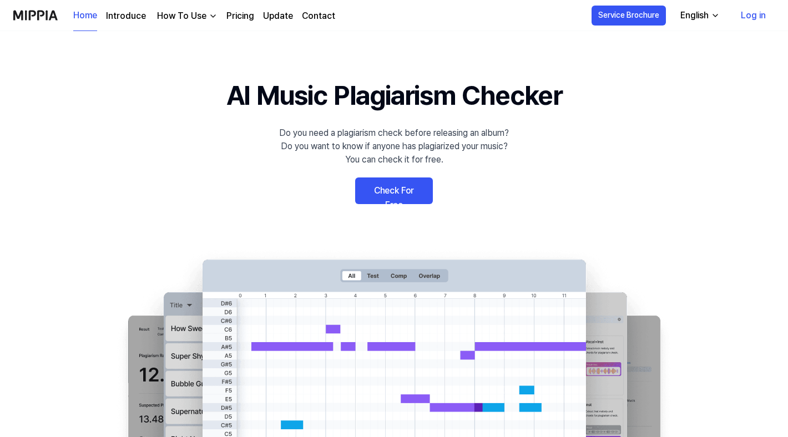 Image resolution: width=788 pixels, height=437 pixels. I want to click on button: English, so click(699, 16).